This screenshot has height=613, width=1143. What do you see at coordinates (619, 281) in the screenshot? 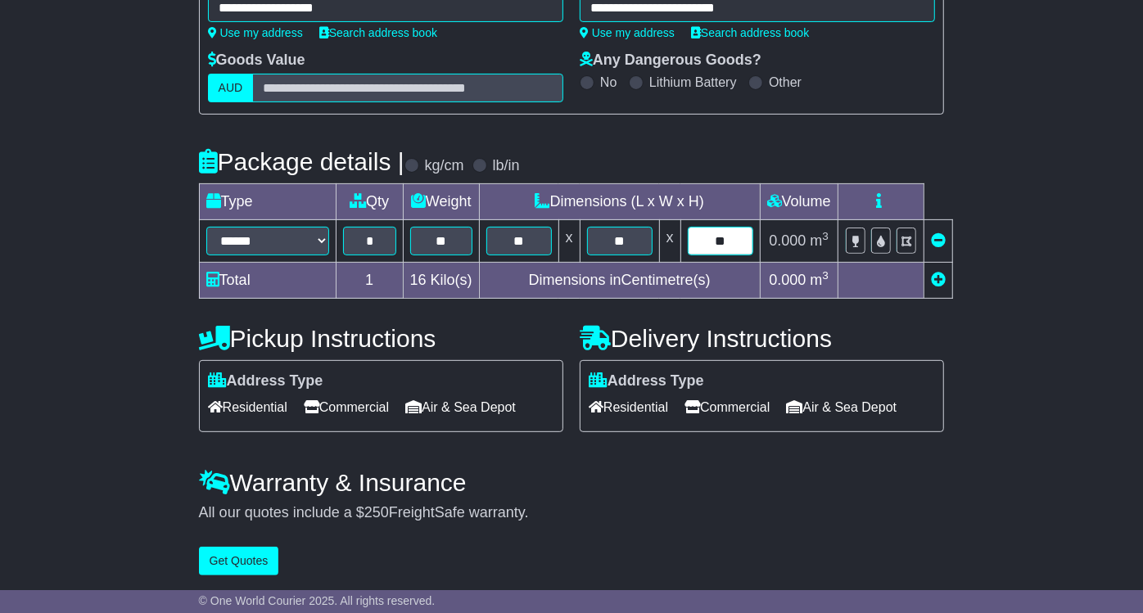
I see `td: Dimensions in Centimetre(s)` at bounding box center [619, 281].